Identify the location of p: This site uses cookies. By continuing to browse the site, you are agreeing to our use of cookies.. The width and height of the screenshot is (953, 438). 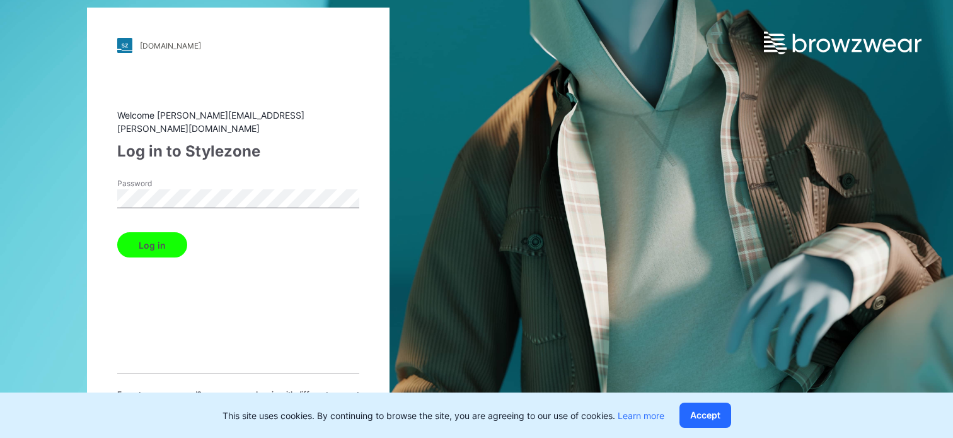
(443, 415).